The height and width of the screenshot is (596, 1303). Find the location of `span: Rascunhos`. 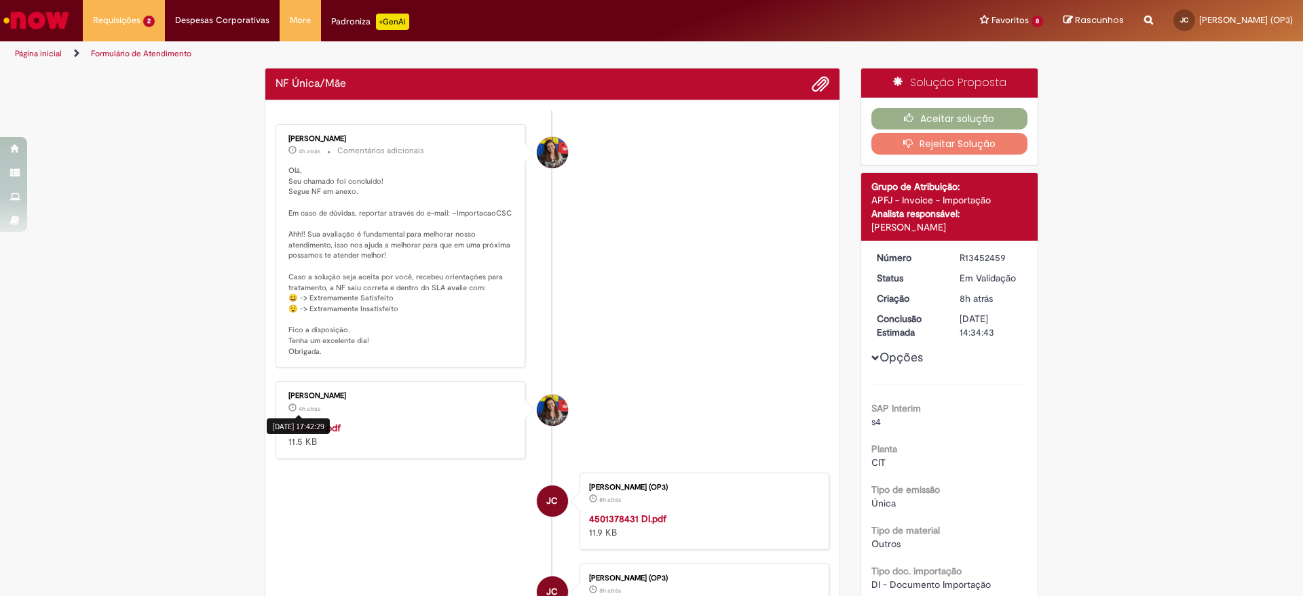

span: Rascunhos is located at coordinates (1099, 20).